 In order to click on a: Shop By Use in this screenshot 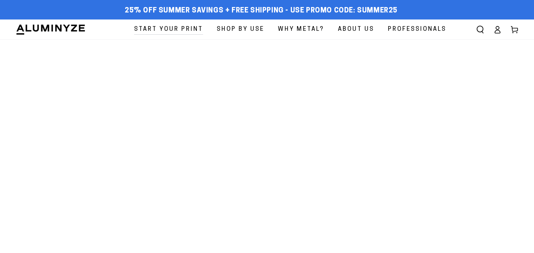, I will do `click(240, 29)`.